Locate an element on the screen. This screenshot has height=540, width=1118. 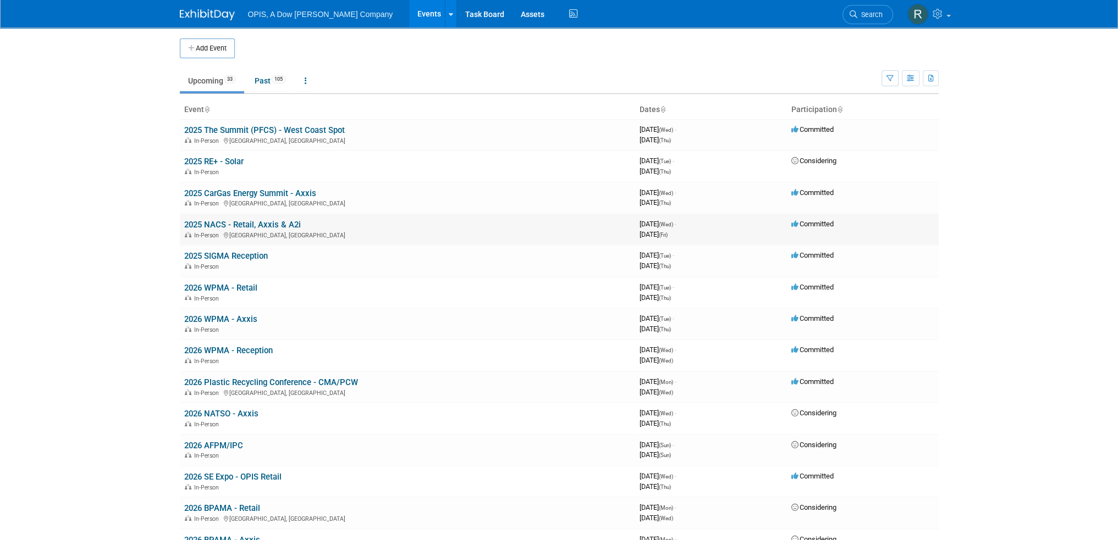
a: 2026 NATSO - Axxis is located at coordinates (221, 414).